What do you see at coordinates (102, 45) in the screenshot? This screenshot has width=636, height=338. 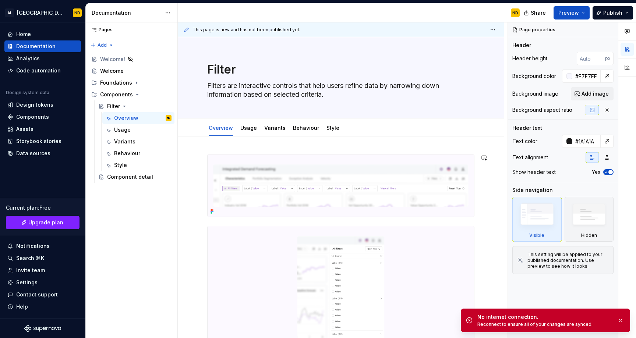 I see `span: Add` at bounding box center [102, 45].